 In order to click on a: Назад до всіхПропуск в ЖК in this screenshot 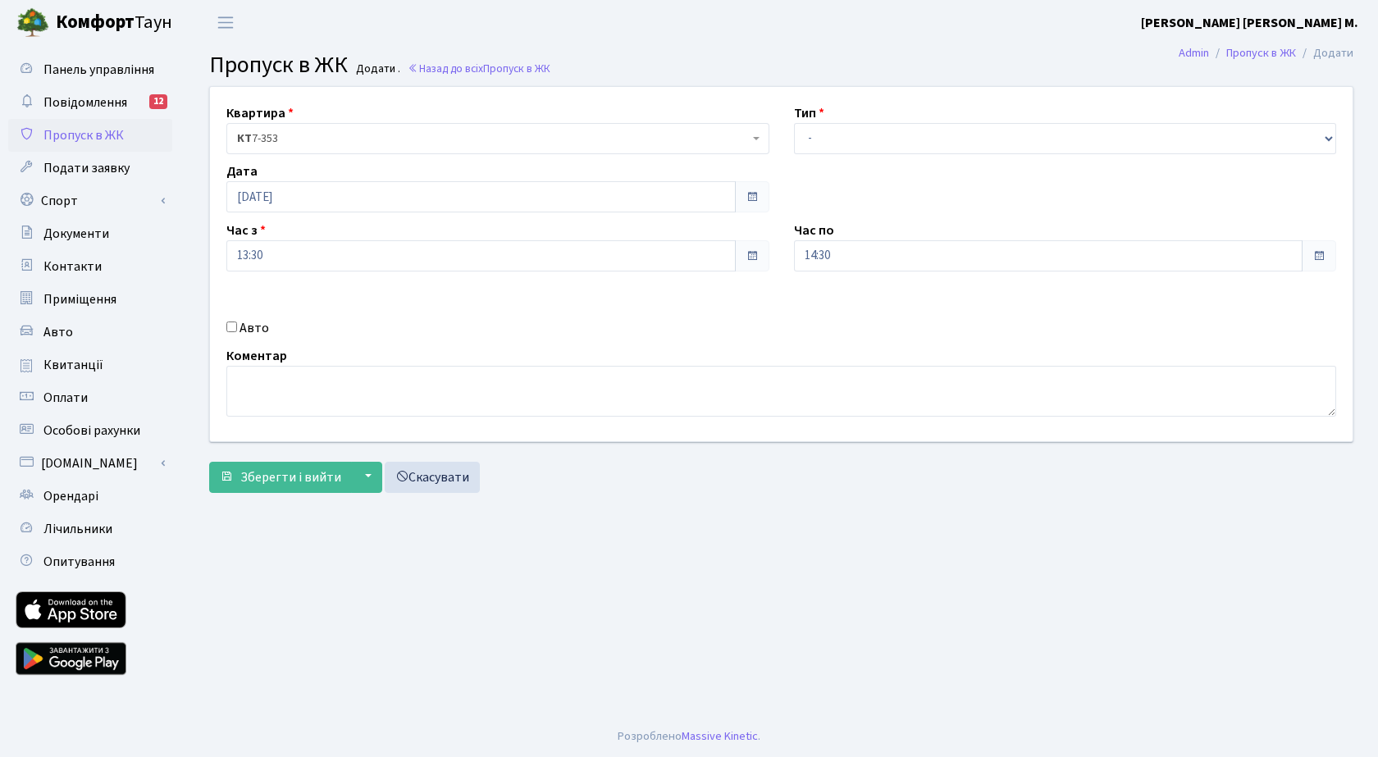, I will do `click(479, 68)`.